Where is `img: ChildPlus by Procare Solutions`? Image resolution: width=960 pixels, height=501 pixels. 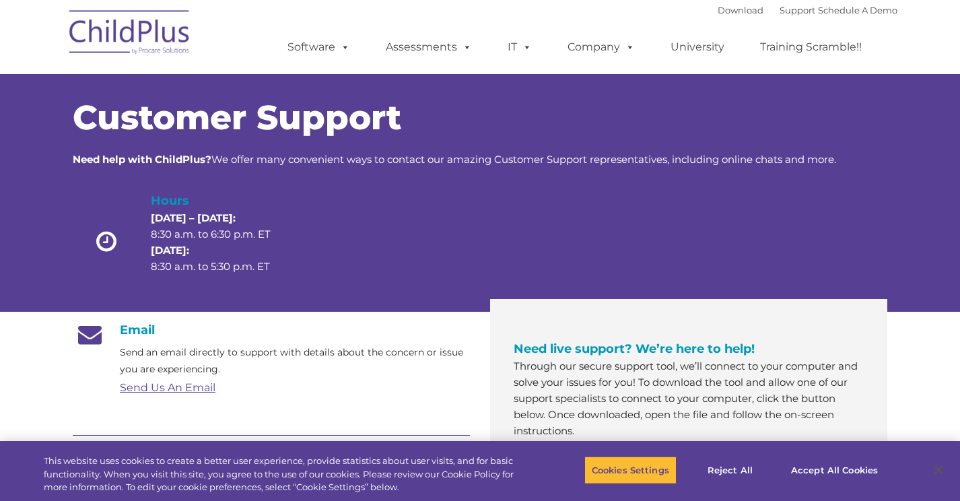 img: ChildPlus by Procare Solutions is located at coordinates (130, 34).